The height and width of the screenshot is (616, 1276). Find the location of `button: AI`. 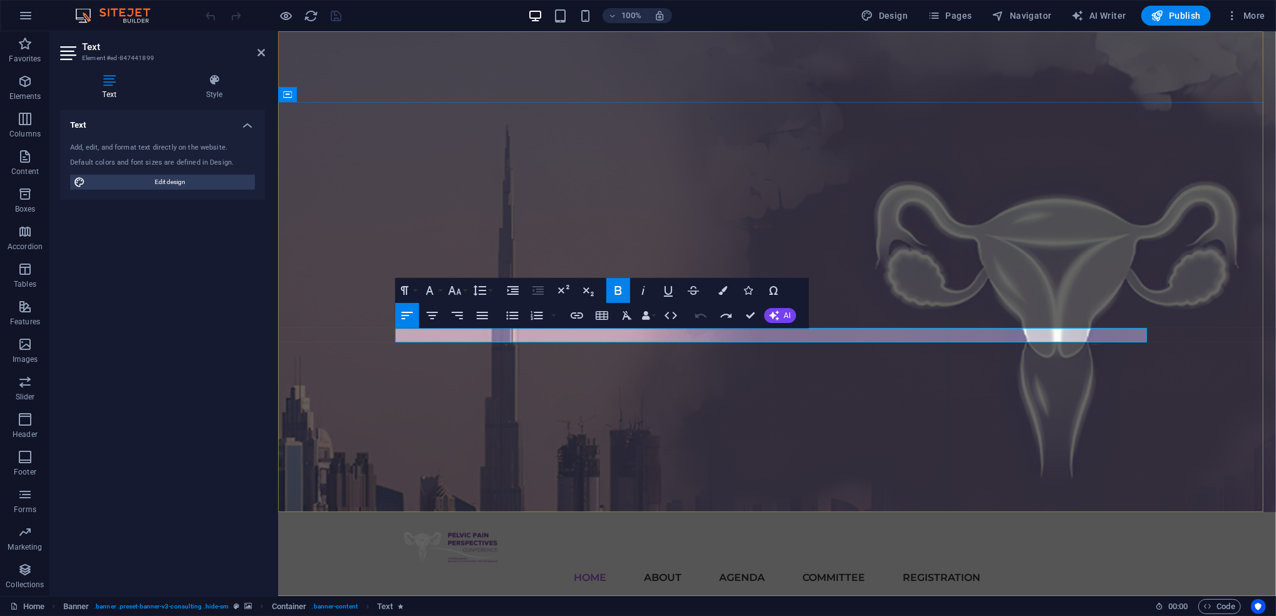

button: AI is located at coordinates (780, 316).